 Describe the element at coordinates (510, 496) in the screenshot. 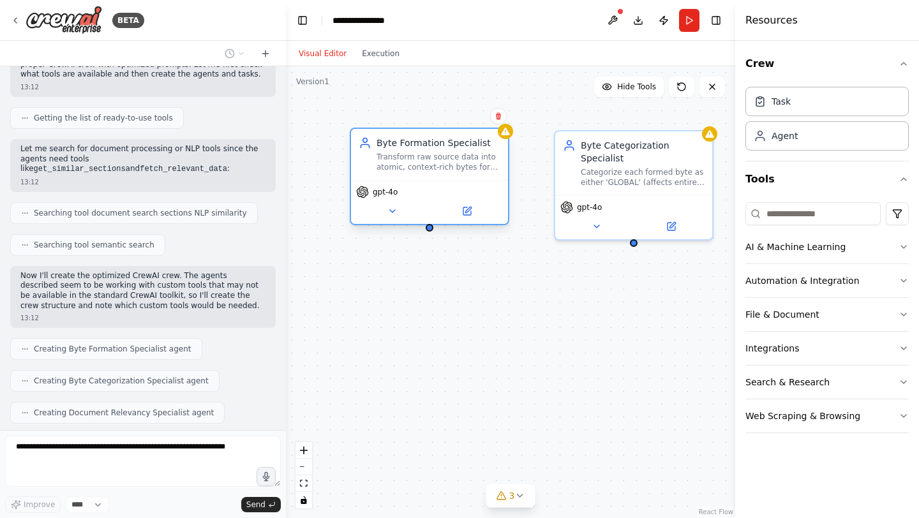

I see `button: 3` at that location.